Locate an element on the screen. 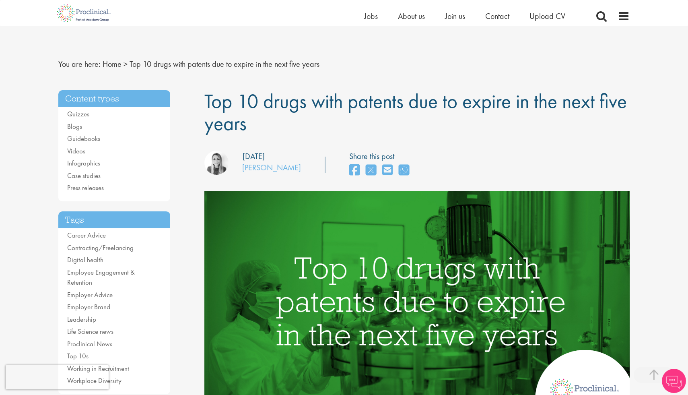 This screenshot has width=688, height=395. a: Infographics is located at coordinates (84, 163).